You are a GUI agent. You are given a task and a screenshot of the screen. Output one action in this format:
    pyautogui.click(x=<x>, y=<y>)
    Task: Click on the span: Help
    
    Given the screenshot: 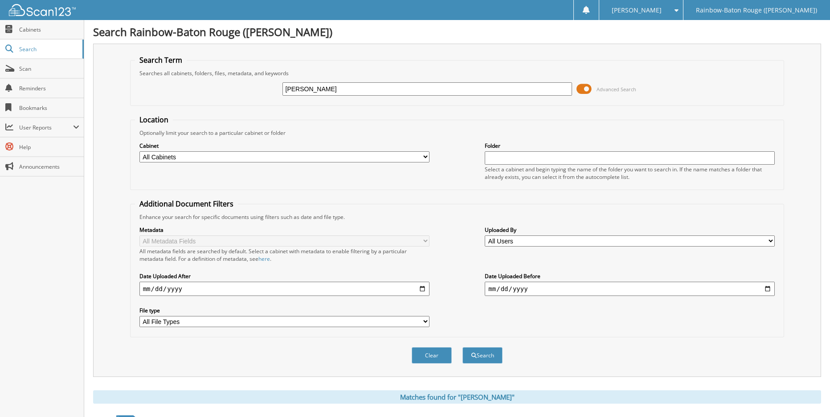 What is the action you would take?
    pyautogui.click(x=49, y=147)
    